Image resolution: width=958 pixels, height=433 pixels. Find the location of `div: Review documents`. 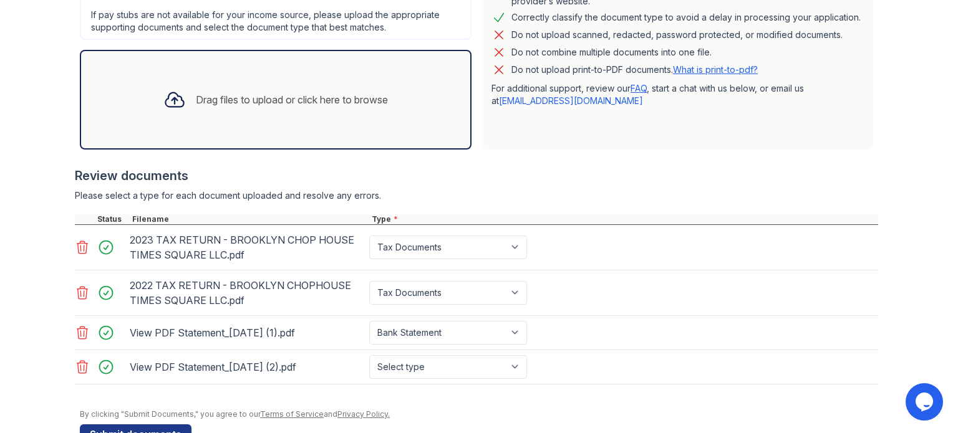

div: Review documents is located at coordinates (476, 176).